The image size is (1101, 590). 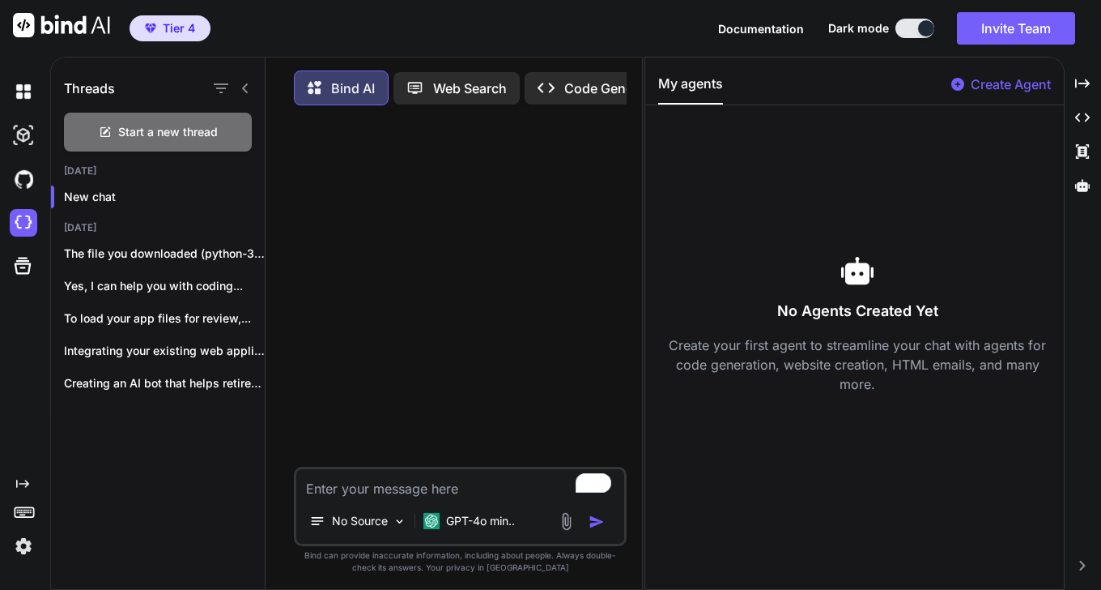 I want to click on button: premiumTier 4, so click(x=170, y=28).